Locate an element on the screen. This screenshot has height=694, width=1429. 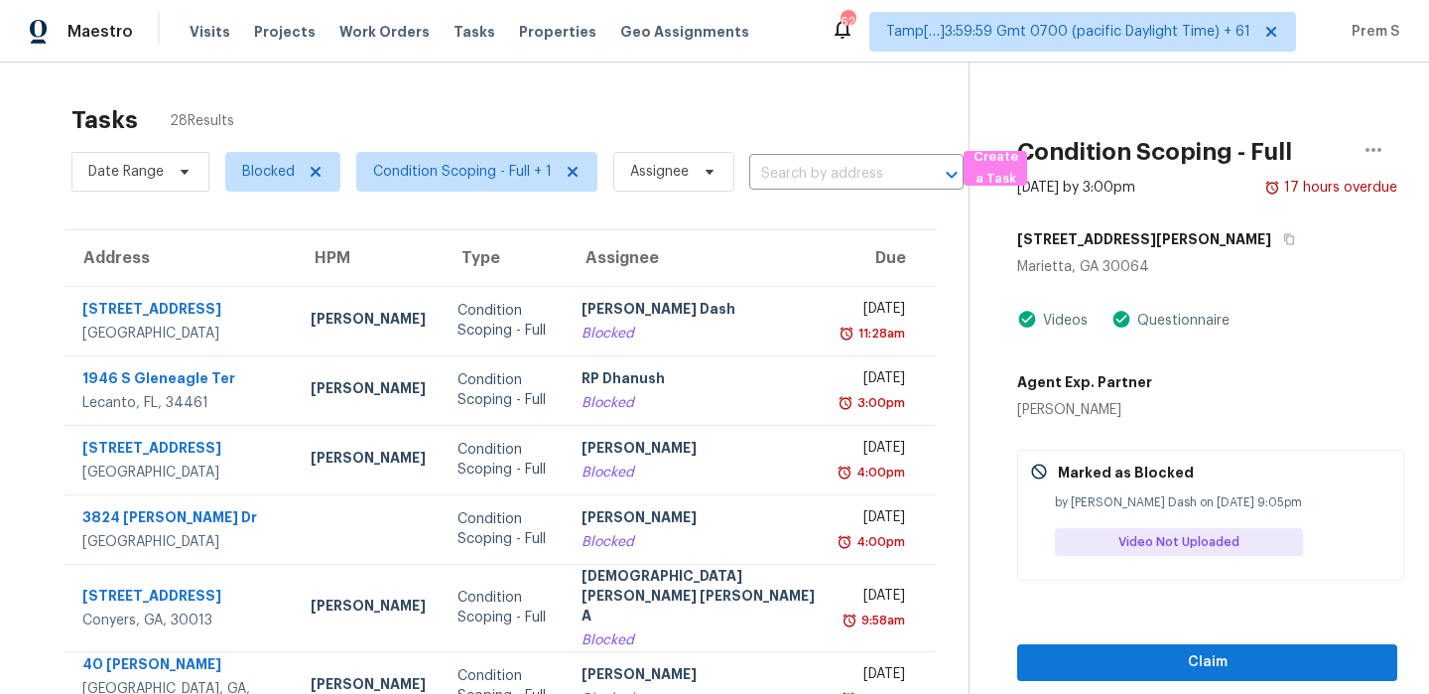
div: Questionnaire is located at coordinates (1180, 320).